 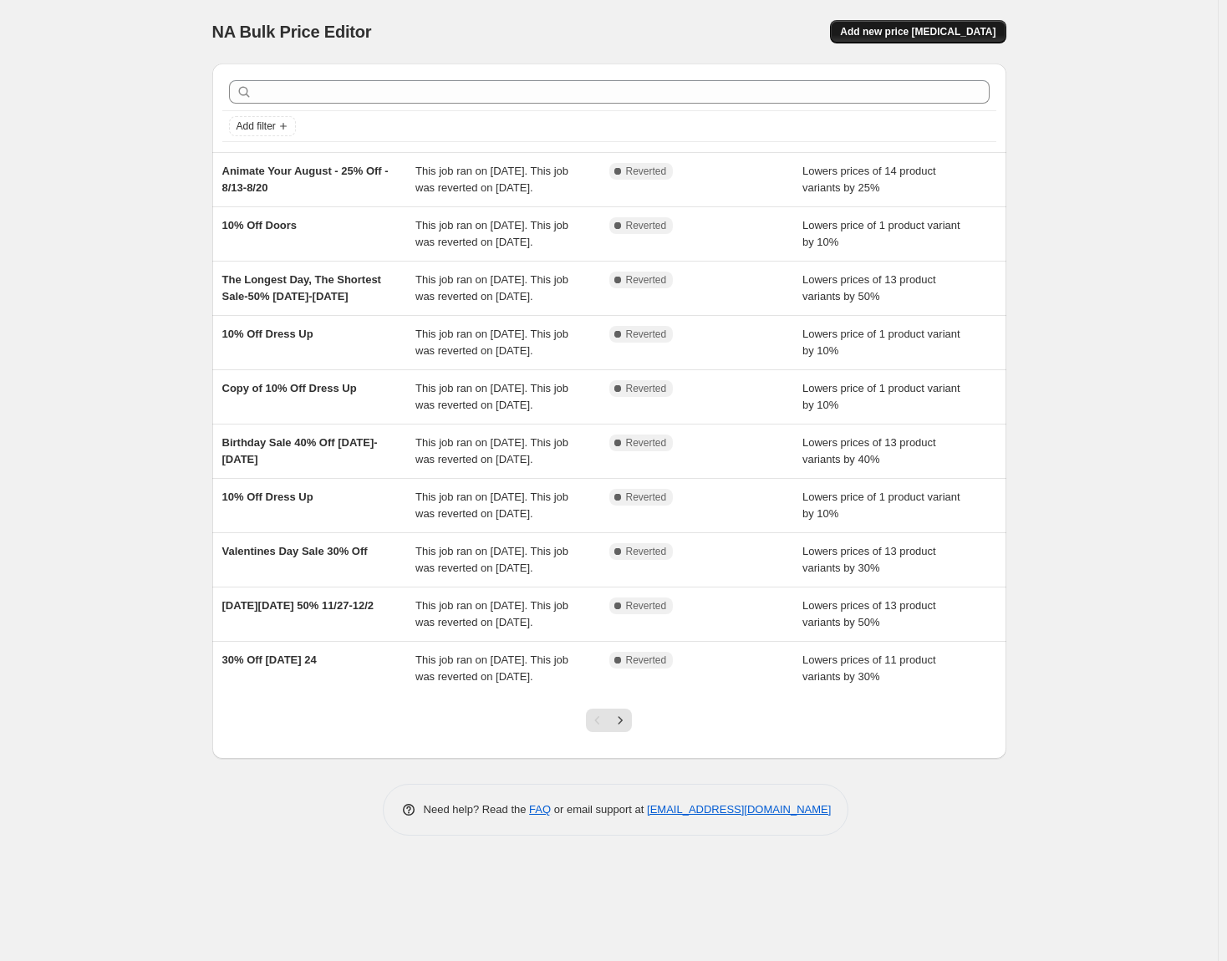 What do you see at coordinates (608, 720) in the screenshot?
I see `nav: Pagination` at bounding box center [608, 720].